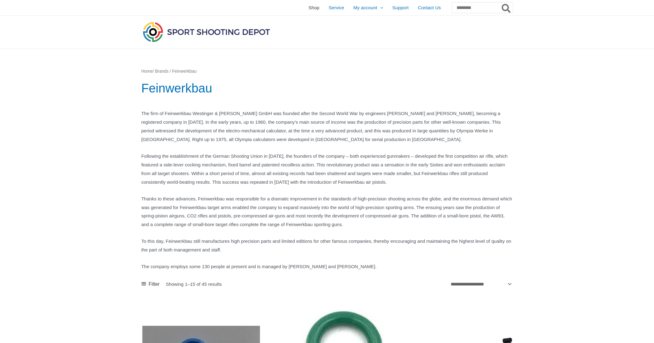  I want to click on h1: Feinwerkbau, so click(327, 88).